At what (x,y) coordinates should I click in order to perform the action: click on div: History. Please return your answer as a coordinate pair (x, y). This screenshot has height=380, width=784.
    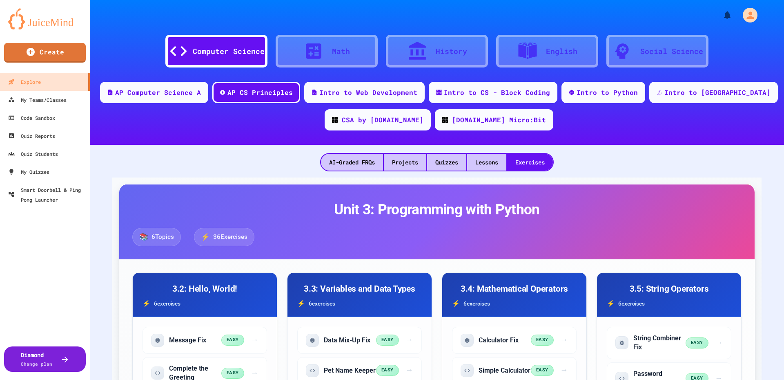
    Looking at the image, I should click on (451, 51).